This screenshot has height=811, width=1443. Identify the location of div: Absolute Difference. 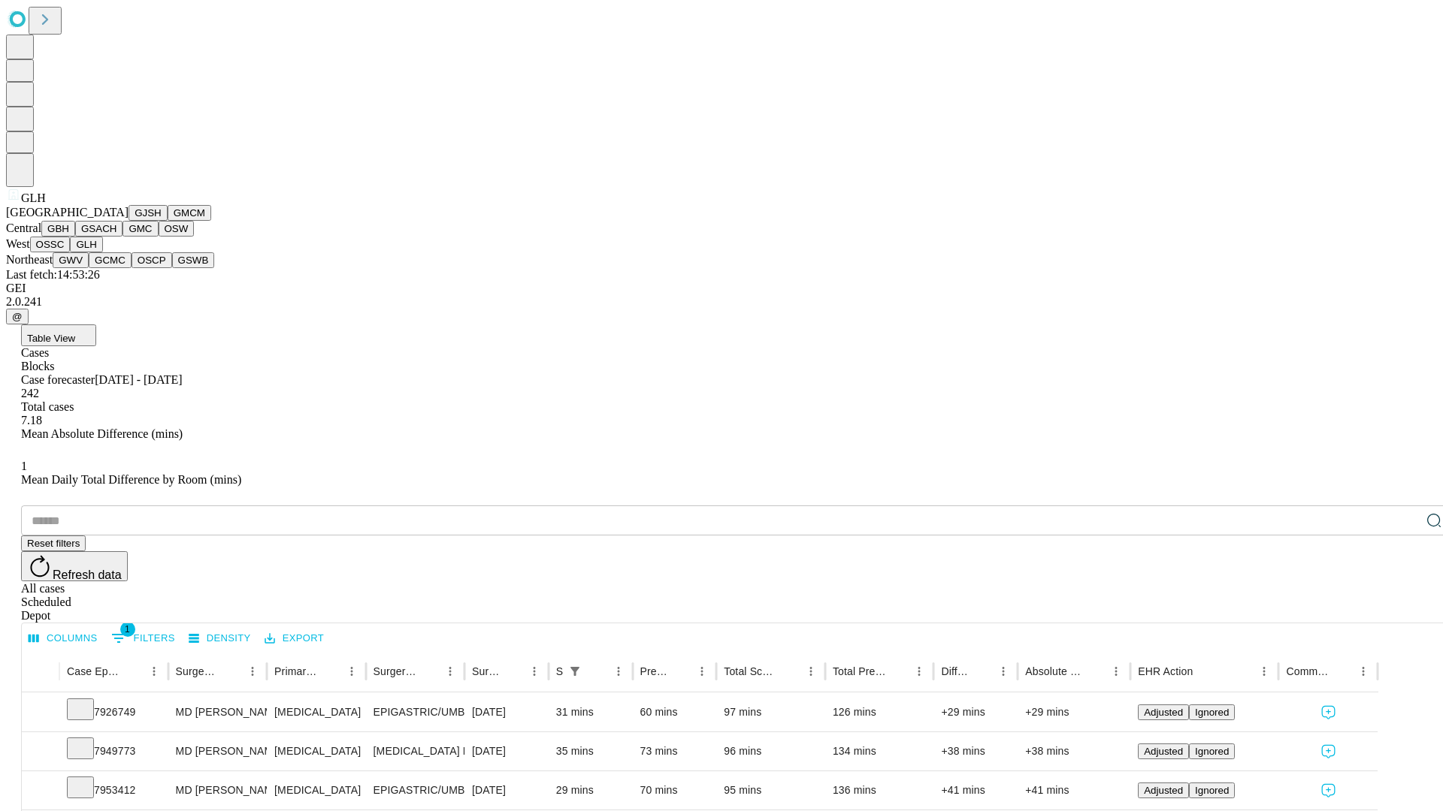
(1053, 672).